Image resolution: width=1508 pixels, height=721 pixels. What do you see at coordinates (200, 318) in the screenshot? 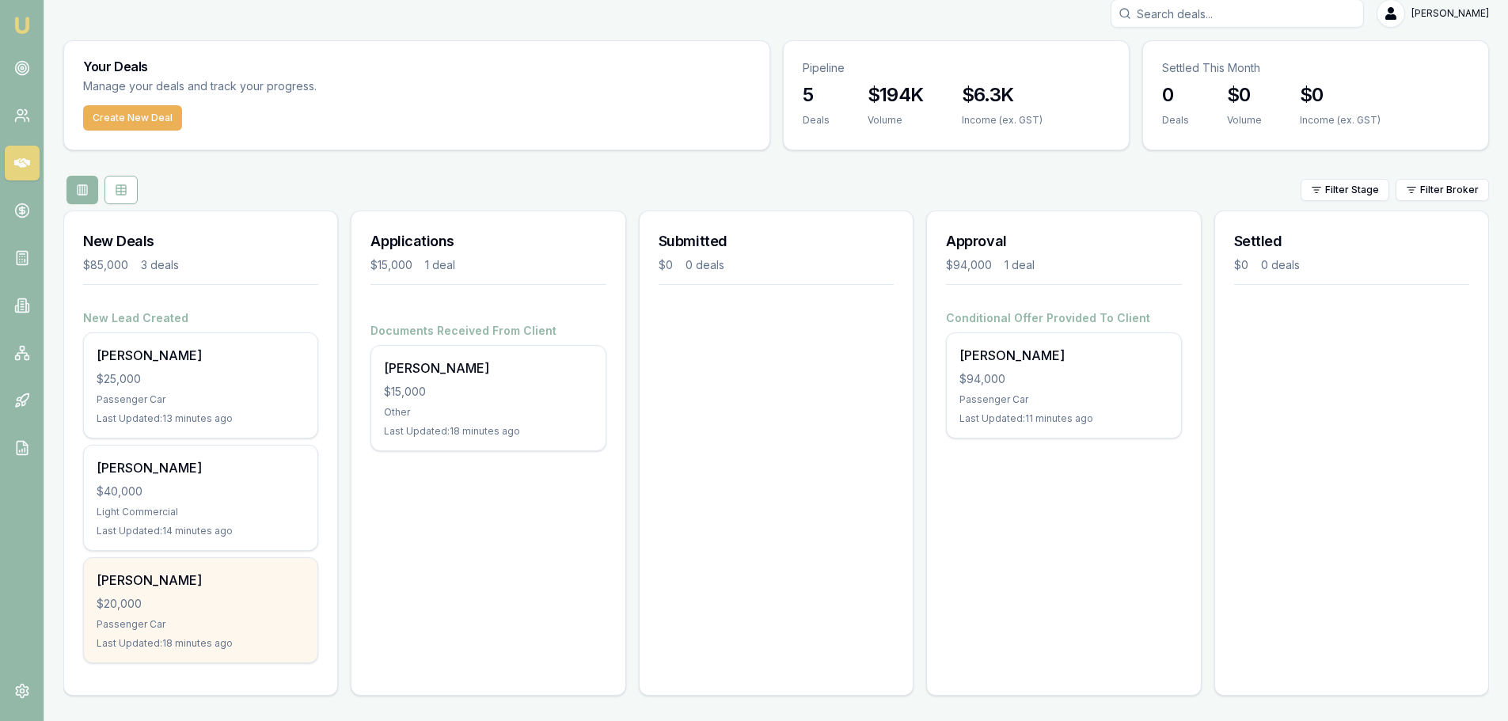
I see `h4: New Lead Created` at bounding box center [200, 318].